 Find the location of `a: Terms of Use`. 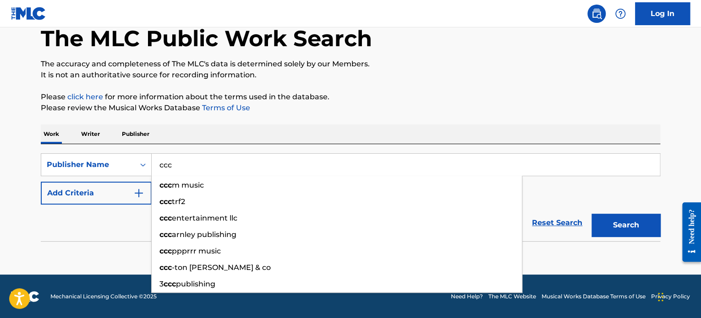

a: Terms of Use is located at coordinates (225, 108).